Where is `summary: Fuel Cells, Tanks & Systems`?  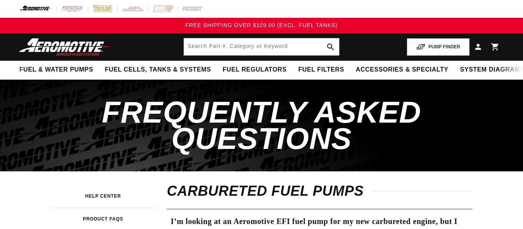
summary: Fuel Cells, Tanks & Systems is located at coordinates (158, 70).